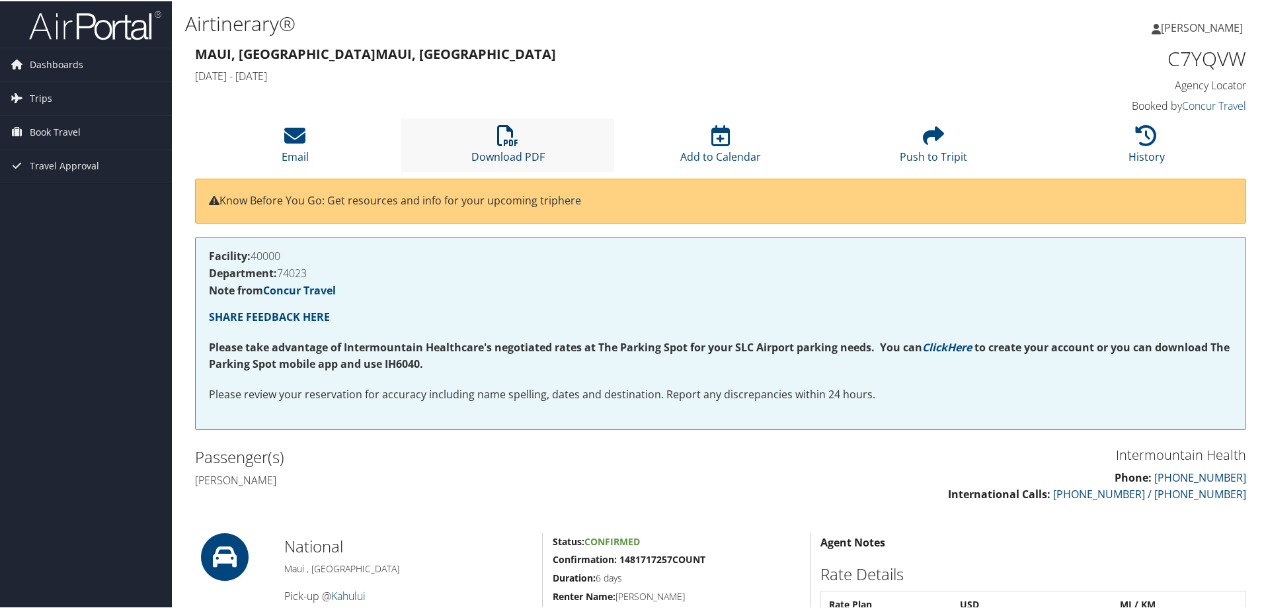 Image resolution: width=1264 pixels, height=608 pixels. Describe the element at coordinates (629, 557) in the screenshot. I see `strong: Confirmation: 1481717257COUNT` at that location.